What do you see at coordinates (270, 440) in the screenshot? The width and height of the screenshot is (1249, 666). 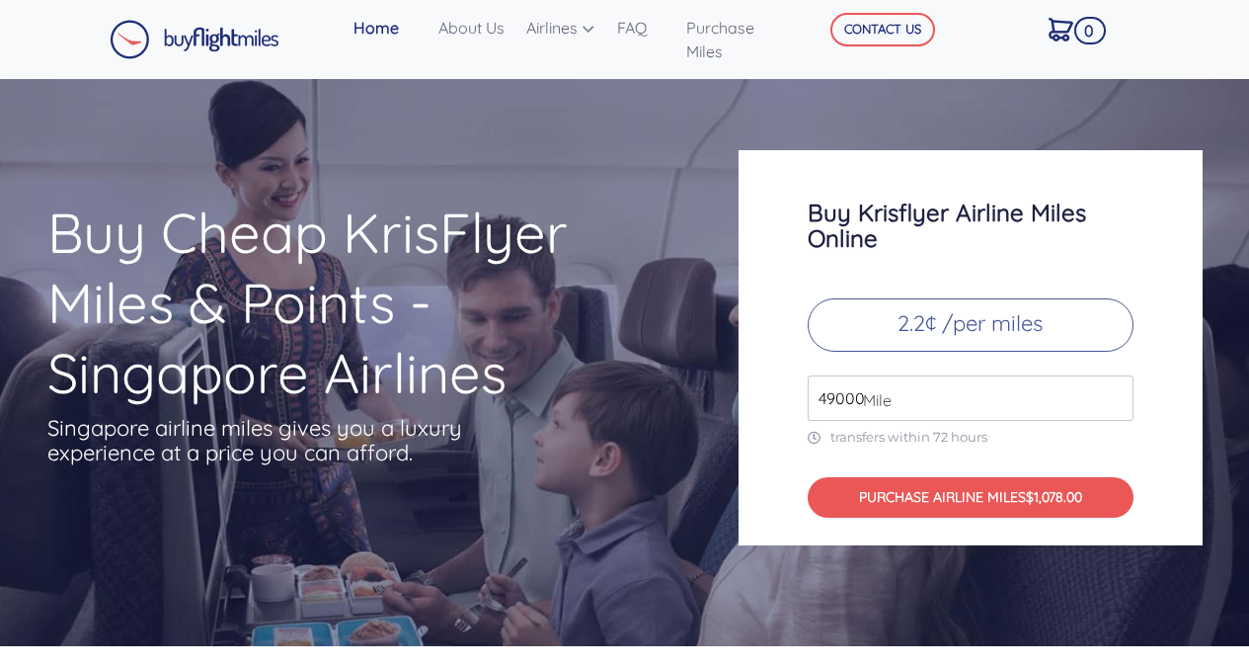 I see `p: Singapore airline miles gives you a luxury experience at a price you can afford.` at bounding box center [270, 440].